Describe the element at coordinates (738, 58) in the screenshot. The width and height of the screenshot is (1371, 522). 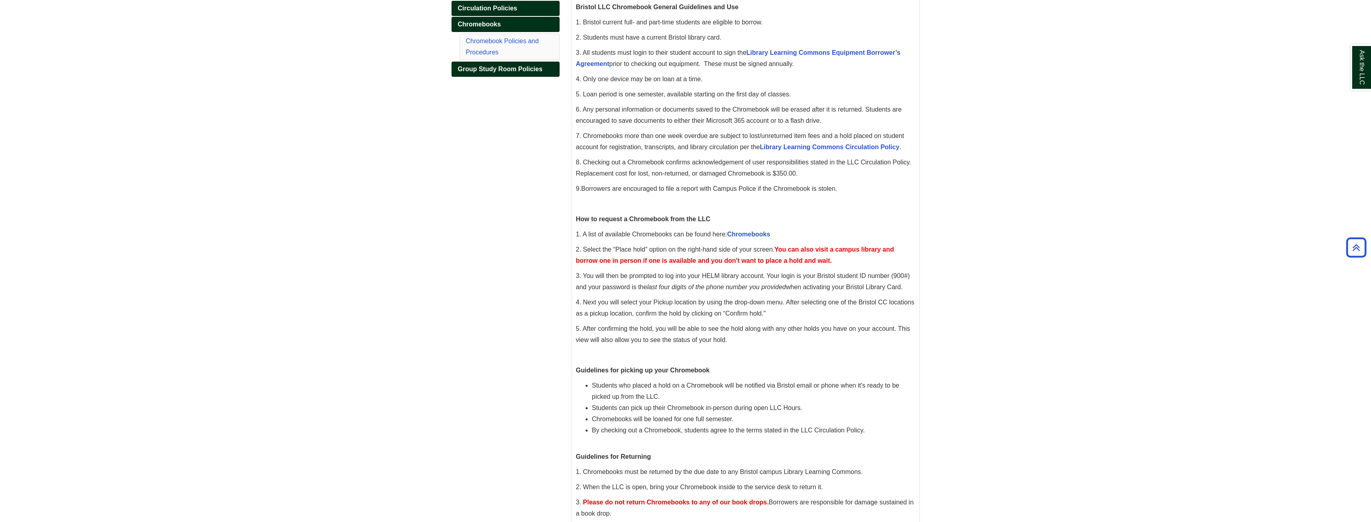
I see `span: 3. All students must login to their student account to sign the prior to checking out equipment. ...` at that location.